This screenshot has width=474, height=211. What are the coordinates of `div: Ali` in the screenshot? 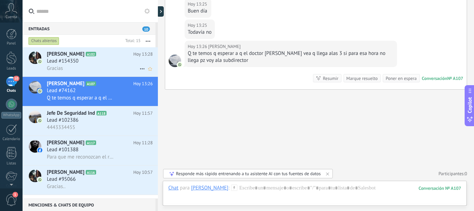 It's located at (210, 188).